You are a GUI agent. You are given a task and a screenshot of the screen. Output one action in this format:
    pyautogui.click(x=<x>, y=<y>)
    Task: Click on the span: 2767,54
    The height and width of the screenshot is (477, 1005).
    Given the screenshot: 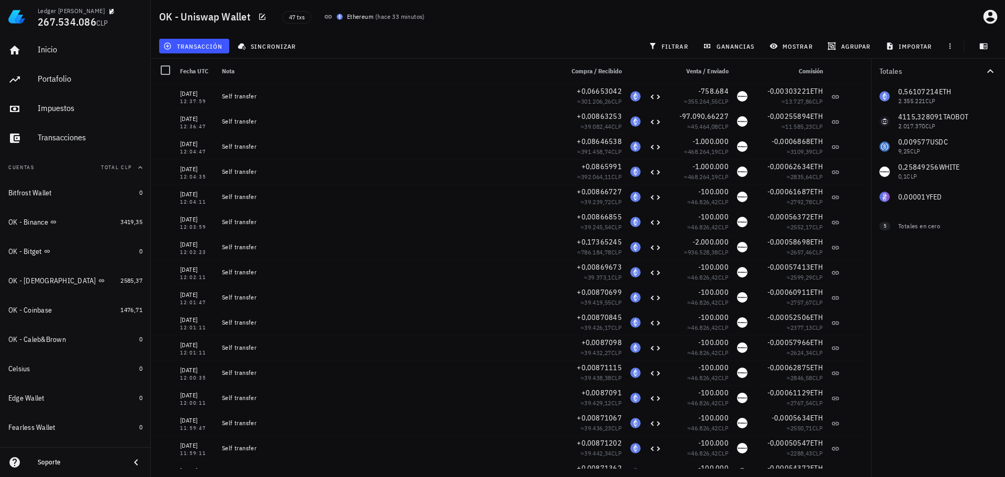 What is the action you would take?
    pyautogui.click(x=802, y=403)
    